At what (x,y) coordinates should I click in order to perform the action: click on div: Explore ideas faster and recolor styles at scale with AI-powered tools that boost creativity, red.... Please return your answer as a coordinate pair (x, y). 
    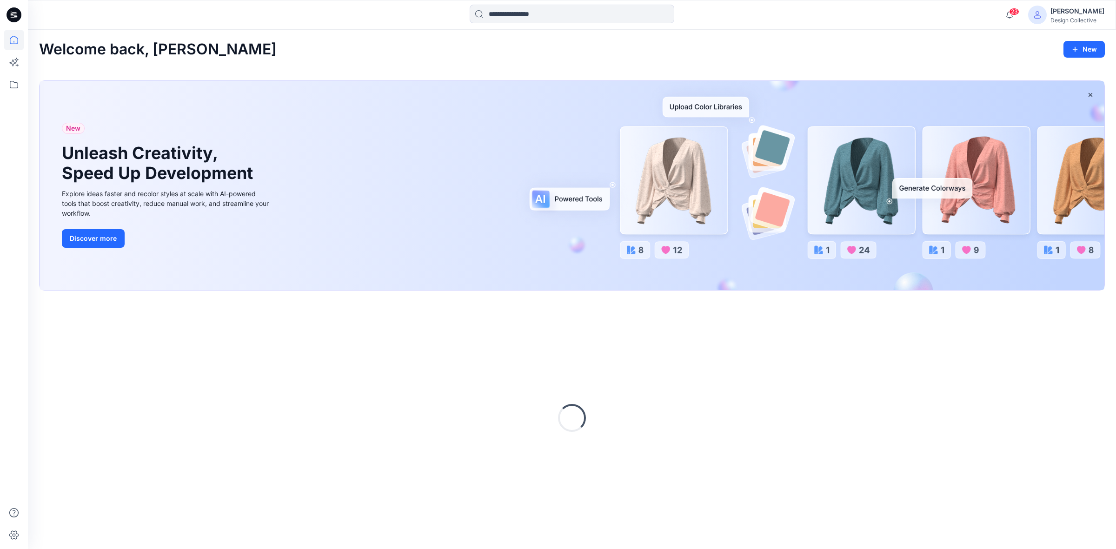
    Looking at the image, I should click on (167, 203).